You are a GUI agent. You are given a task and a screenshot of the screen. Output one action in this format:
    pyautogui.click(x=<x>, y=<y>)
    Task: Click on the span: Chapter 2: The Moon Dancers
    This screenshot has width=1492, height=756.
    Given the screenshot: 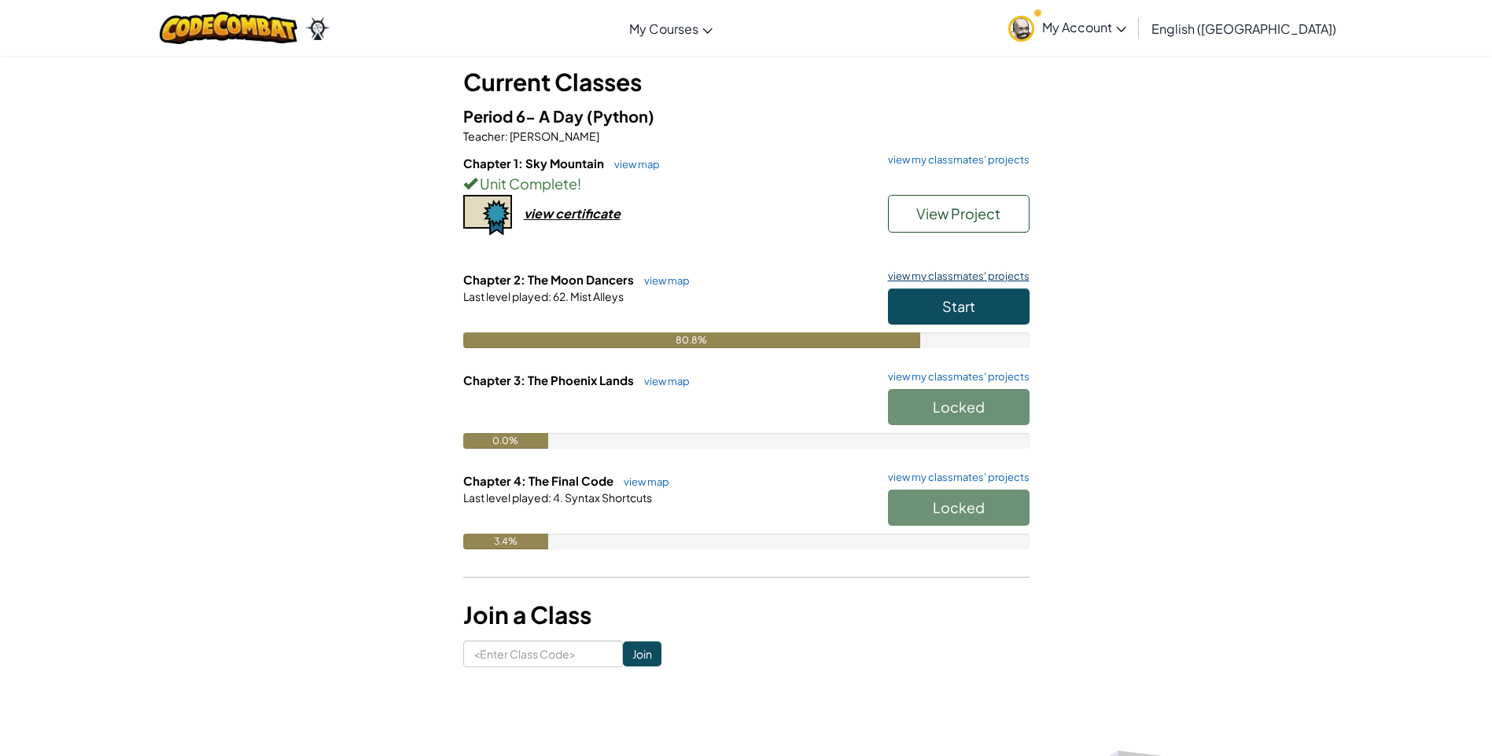 What is the action you would take?
    pyautogui.click(x=550, y=279)
    